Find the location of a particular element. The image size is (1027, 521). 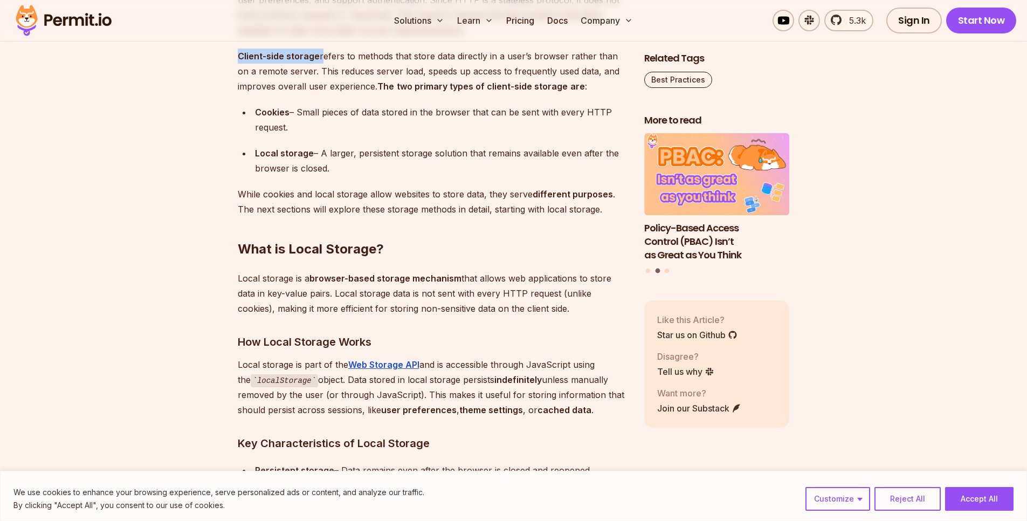

button: Go to slide 2 is located at coordinates (657, 271).